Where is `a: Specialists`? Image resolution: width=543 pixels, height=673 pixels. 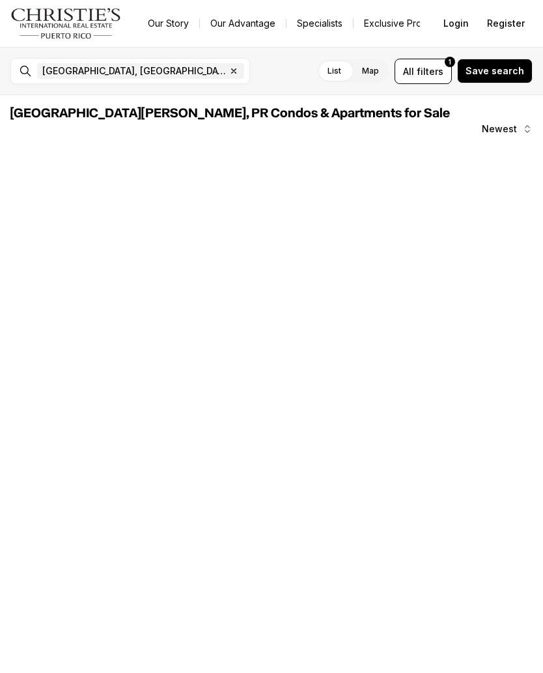
a: Specialists is located at coordinates (320, 23).